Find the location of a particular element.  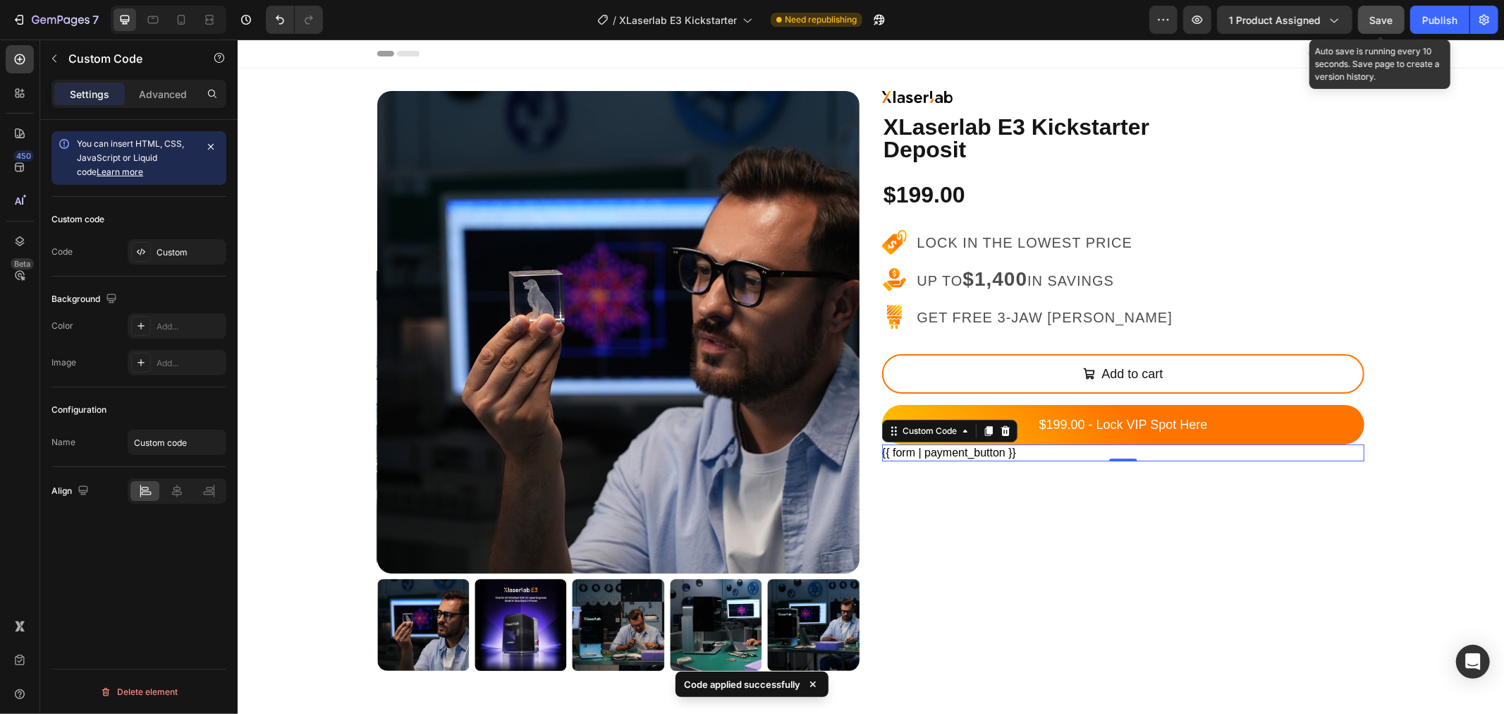

div: Beta is located at coordinates (22, 264).